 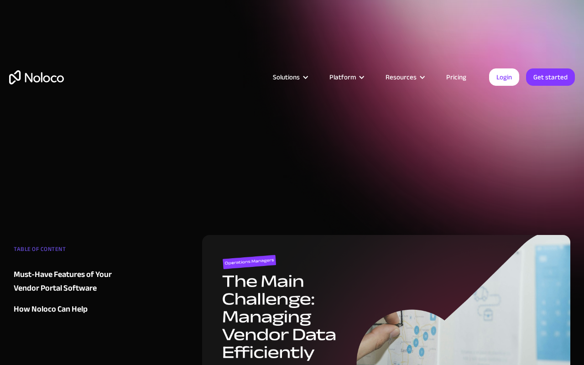 What do you see at coordinates (504, 77) in the screenshot?
I see `a: Login` at bounding box center [504, 77].